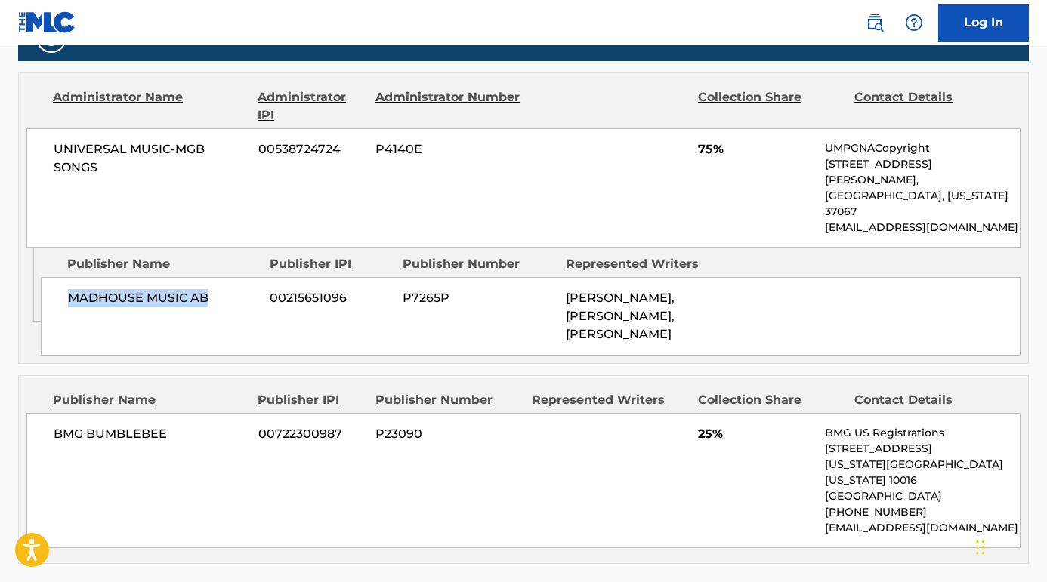  I want to click on div: Glisser, so click(981, 548).